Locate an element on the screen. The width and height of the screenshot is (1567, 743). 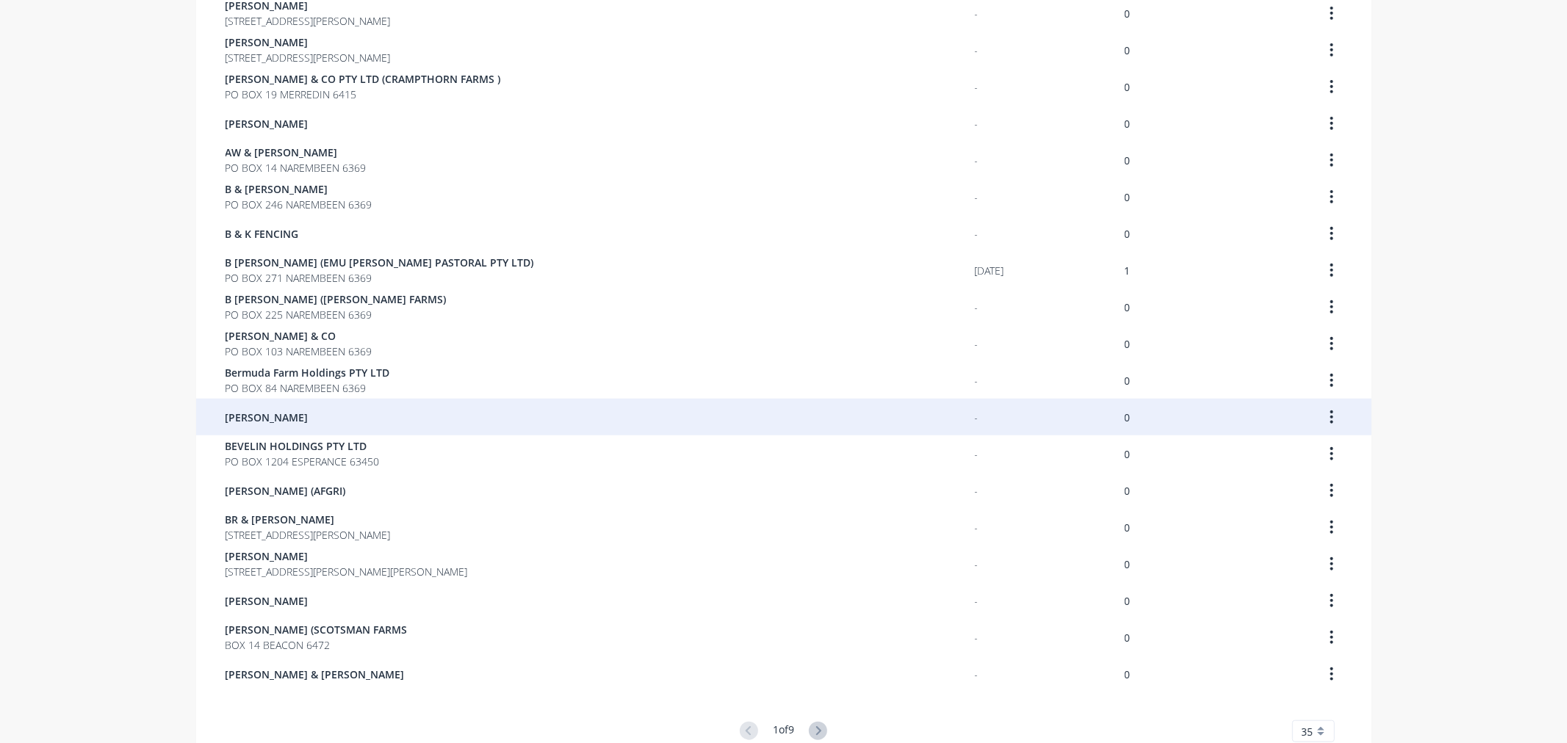
div: 1 of 9 is located at coordinates (783, 732).